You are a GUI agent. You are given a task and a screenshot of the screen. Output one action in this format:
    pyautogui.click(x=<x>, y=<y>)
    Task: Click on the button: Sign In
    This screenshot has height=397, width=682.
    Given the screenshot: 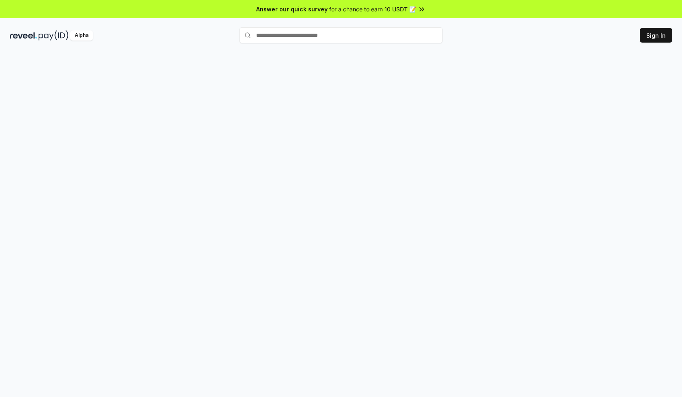 What is the action you would take?
    pyautogui.click(x=656, y=35)
    